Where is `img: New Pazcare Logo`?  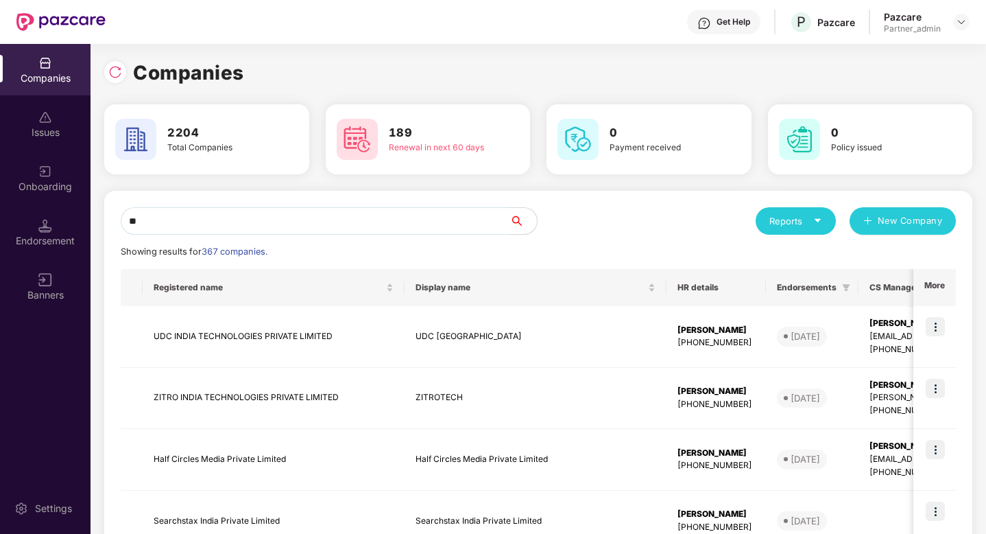 img: New Pazcare Logo is located at coordinates (61, 22).